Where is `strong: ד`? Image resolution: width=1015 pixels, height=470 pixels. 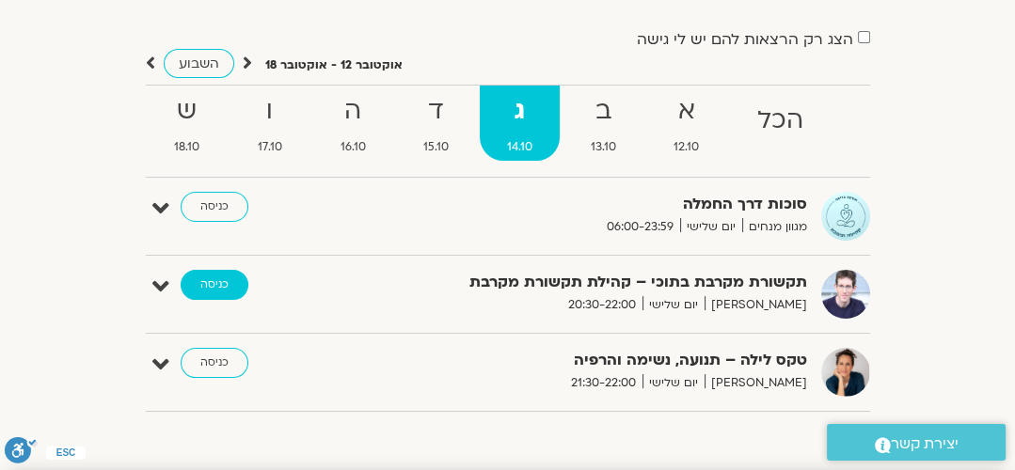
strong: ד is located at coordinates (435, 111).